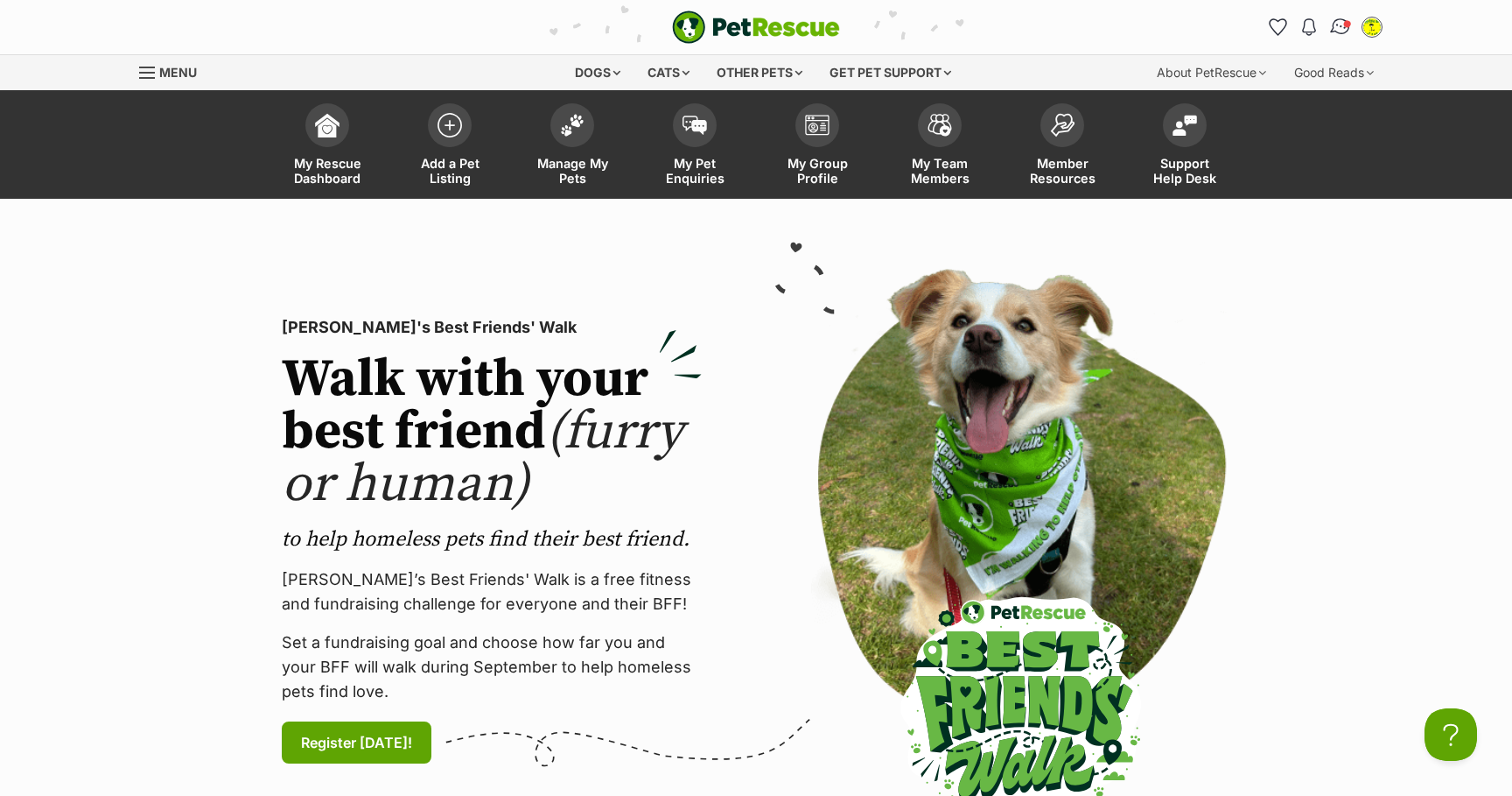 This screenshot has height=796, width=1512. Describe the element at coordinates (818, 146) in the screenshot. I see `a: My Group Profile` at that location.